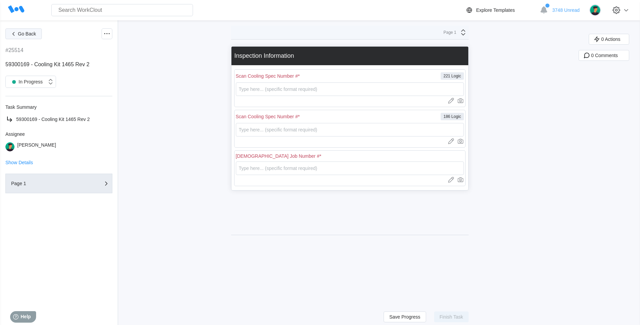 The image size is (640, 325). Describe the element at coordinates (566, 10) in the screenshot. I see `span: 3748 Unread` at that location.